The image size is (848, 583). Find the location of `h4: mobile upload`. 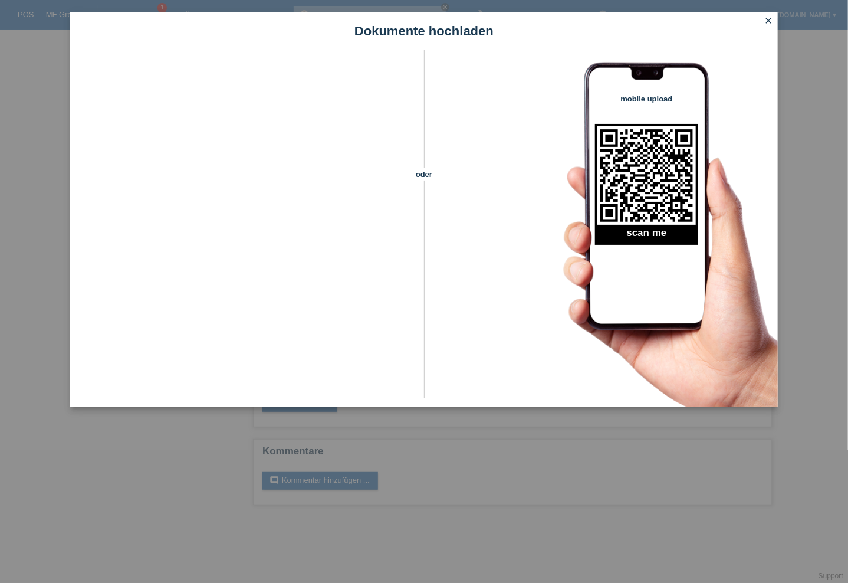

h4: mobile upload is located at coordinates (646, 98).